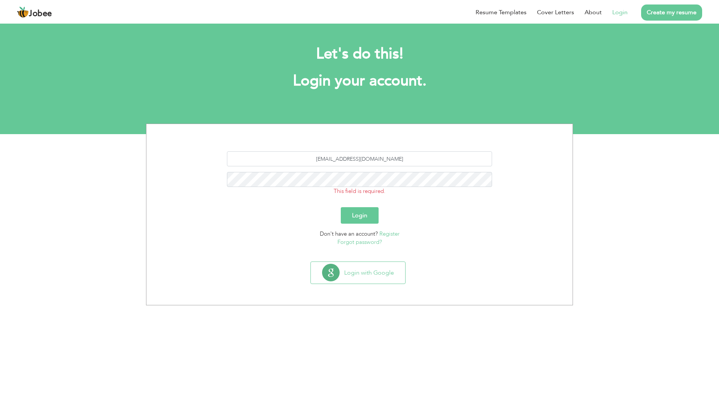 The image size is (719, 402). What do you see at coordinates (360, 54) in the screenshot?
I see `h2: Let's do this!` at bounding box center [360, 54].